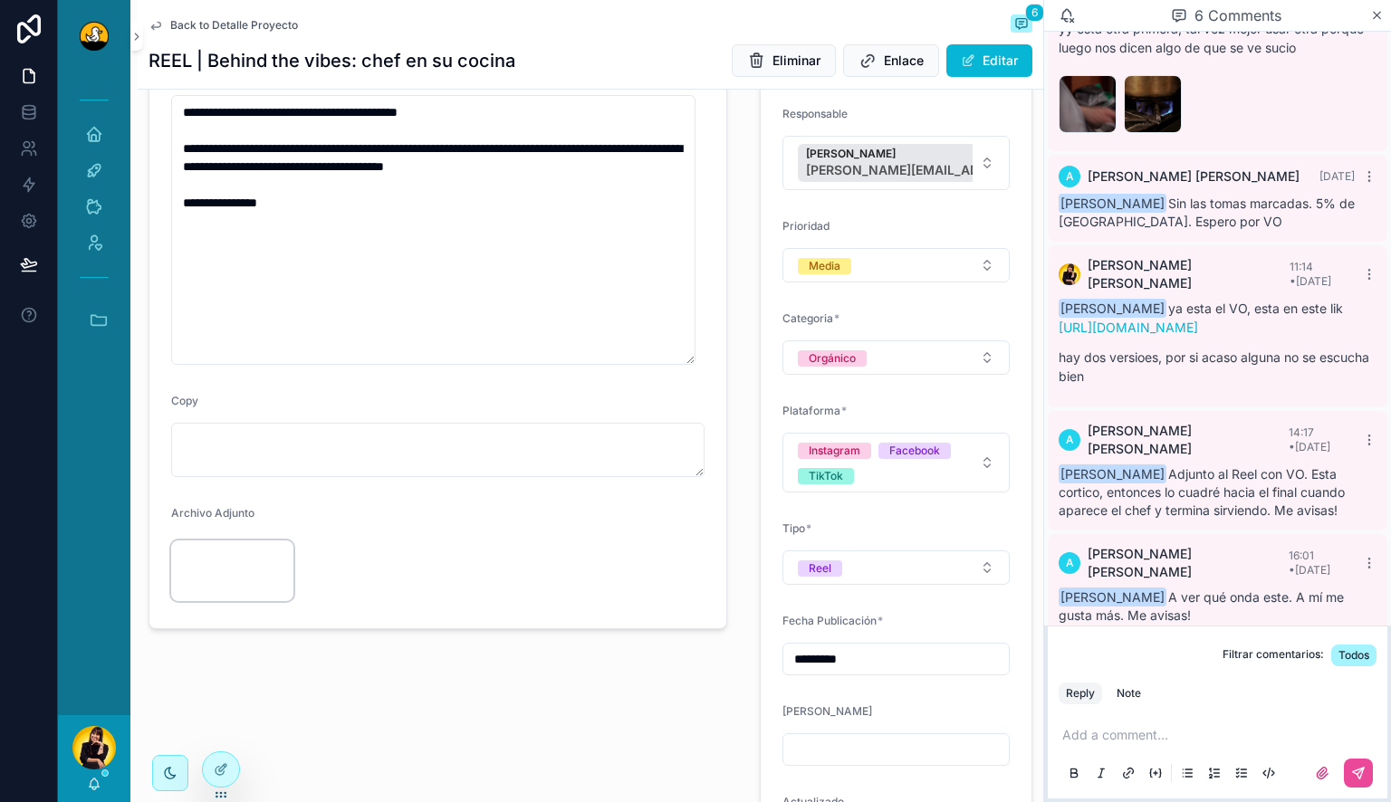 This screenshot has width=1391, height=802. Describe the element at coordinates (783, 61) in the screenshot. I see `button: Eliminar` at that location.